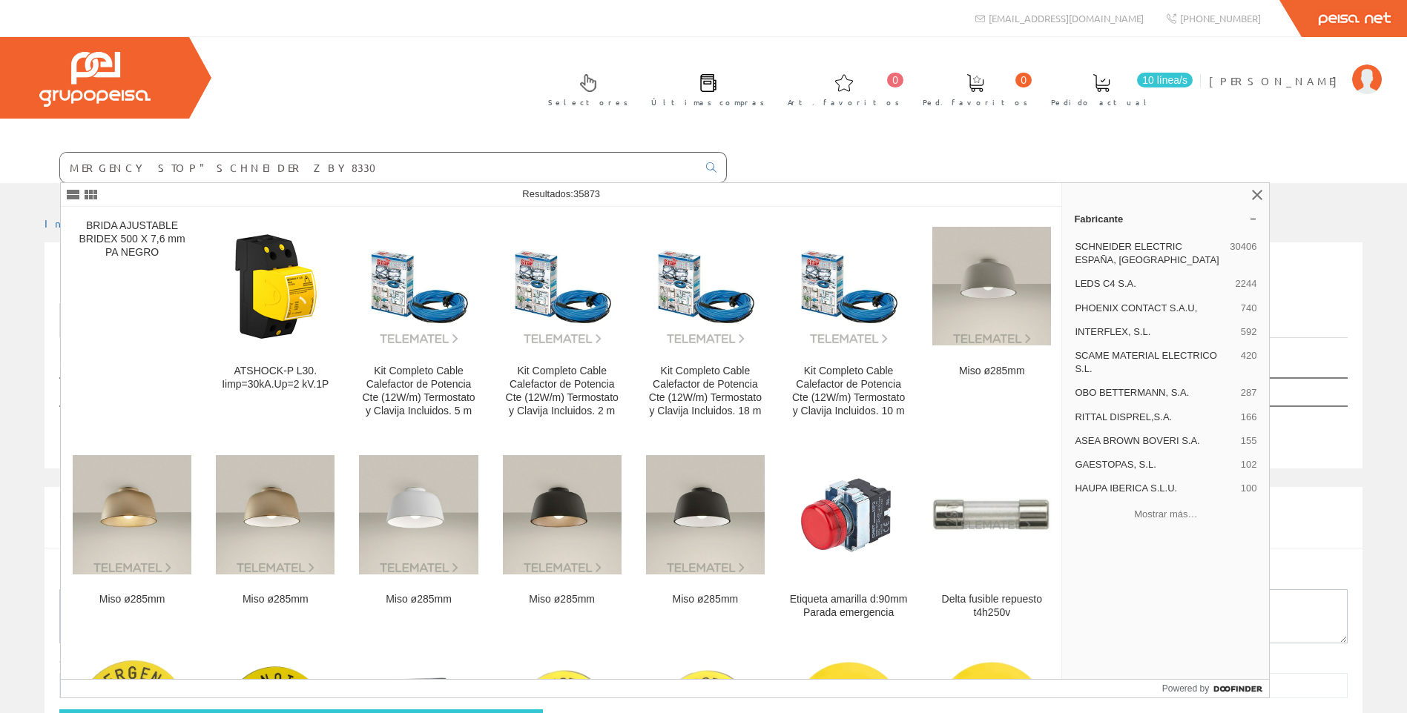 This screenshot has width=1407, height=713. What do you see at coordinates (191, 578) in the screenshot?
I see `label: Descripción personalizada` at bounding box center [191, 578].